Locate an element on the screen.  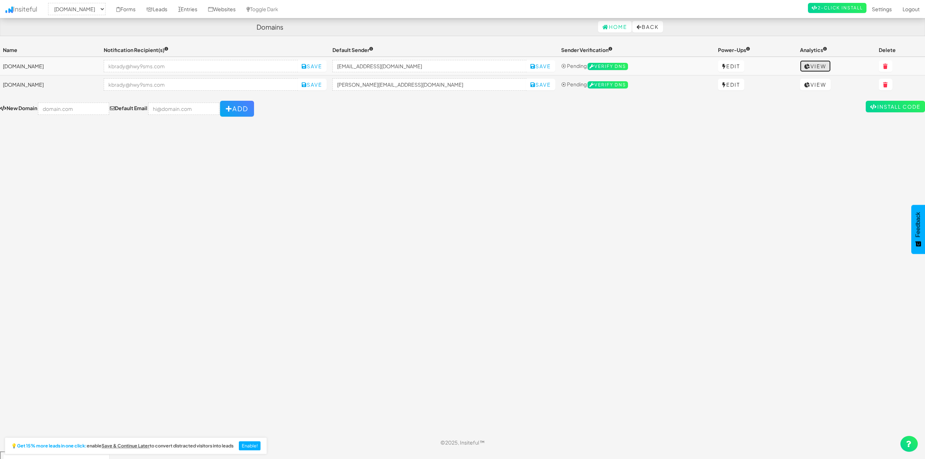
a: 2-Click Install is located at coordinates (837, 8).